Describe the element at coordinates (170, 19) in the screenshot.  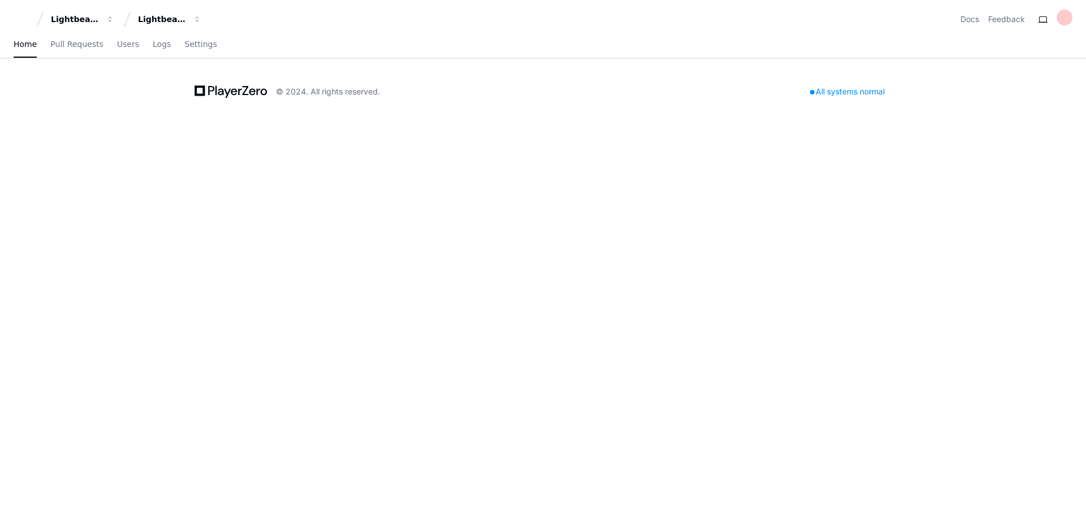
I see `button: Lightbeam Health Solutions` at that location.